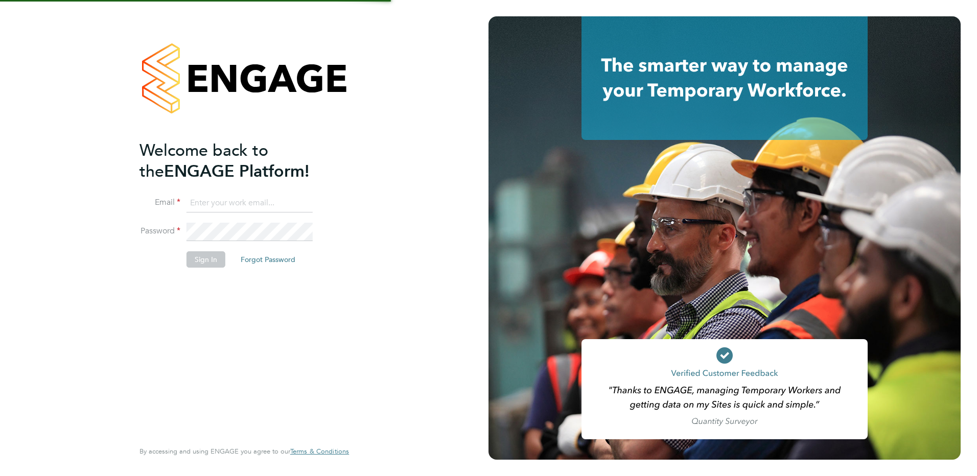  Describe the element at coordinates (319, 451) in the screenshot. I see `span: Terms & Conditions` at that location.